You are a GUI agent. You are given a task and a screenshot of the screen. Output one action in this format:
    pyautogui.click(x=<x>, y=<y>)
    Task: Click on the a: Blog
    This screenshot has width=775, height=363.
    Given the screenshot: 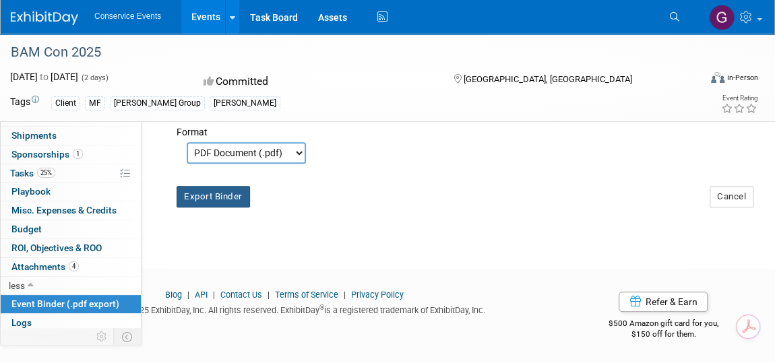 What is the action you would take?
    pyautogui.click(x=173, y=294)
    